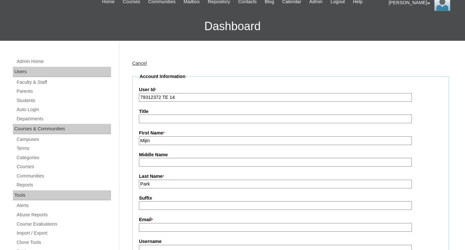  I want to click on a: Alerts, so click(63, 205).